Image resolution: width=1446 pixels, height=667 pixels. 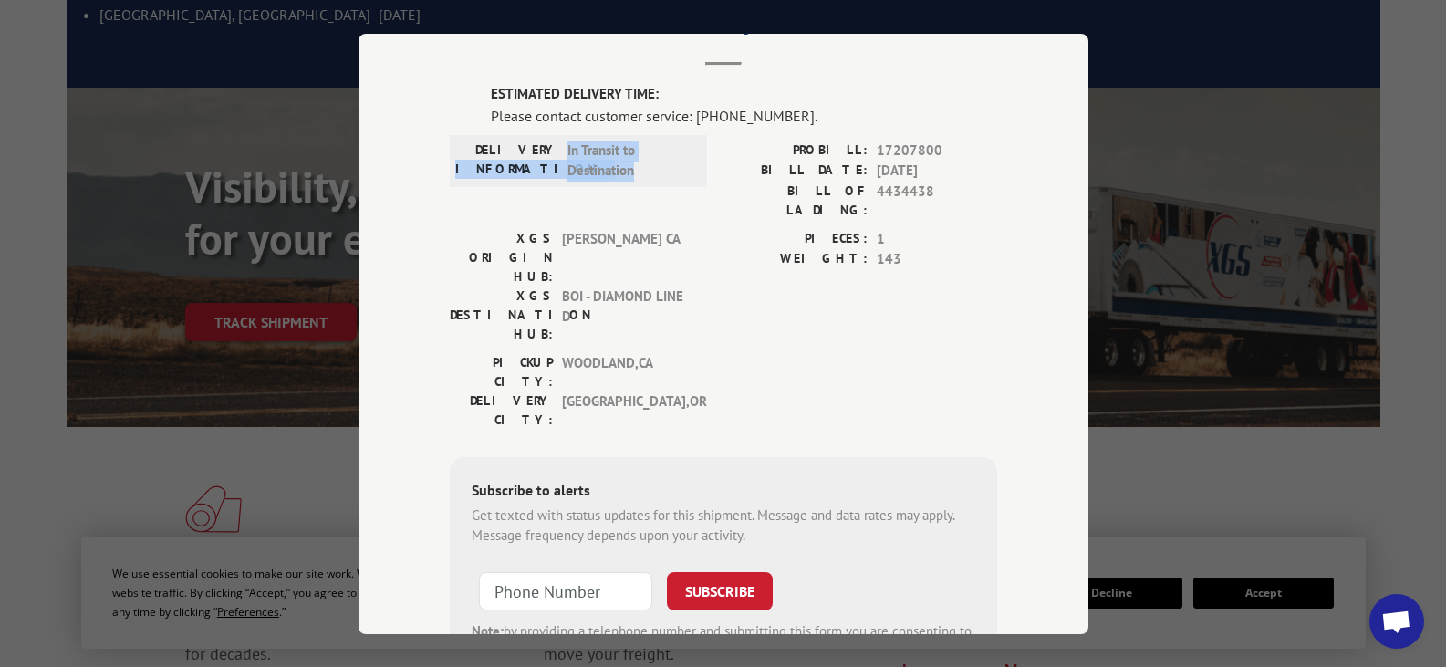 I want to click on span: 4434438, so click(x=937, y=200).